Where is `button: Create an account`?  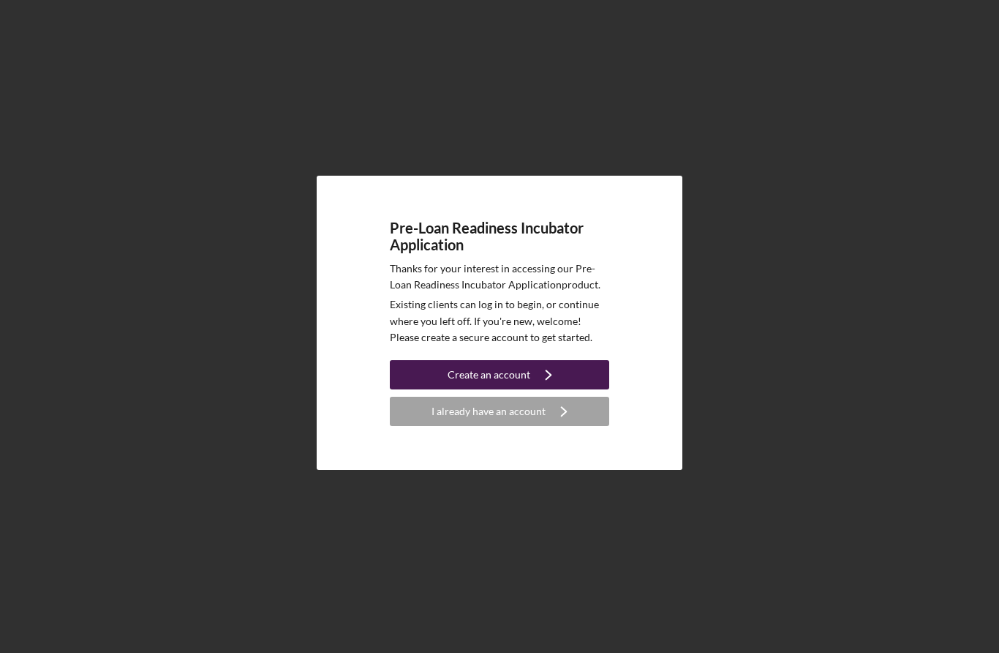
button: Create an account is located at coordinates (500, 375).